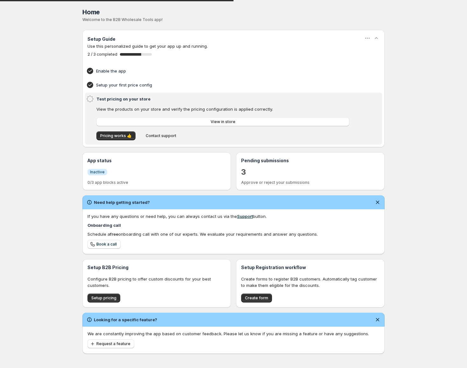  I want to click on h4: Onboarding call, so click(233, 225).